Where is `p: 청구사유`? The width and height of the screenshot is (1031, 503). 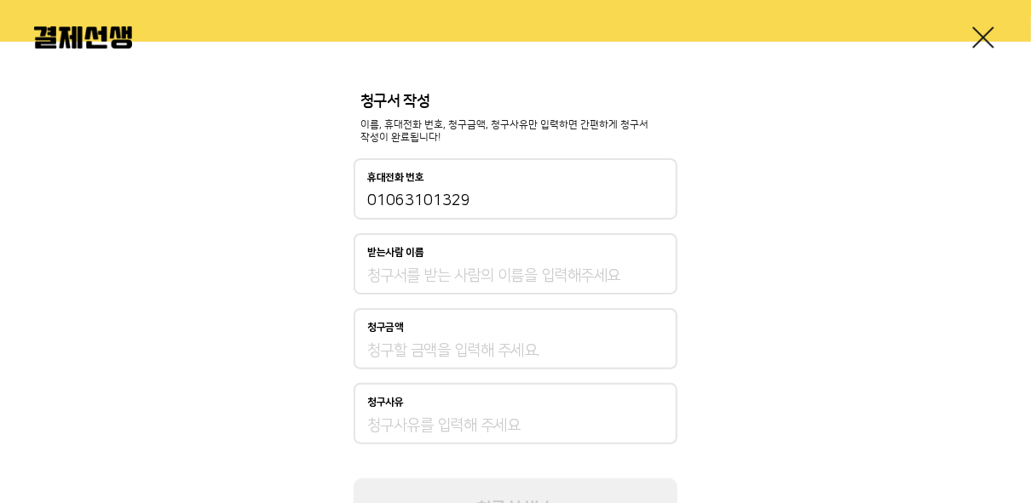 p: 청구사유 is located at coordinates (385, 403).